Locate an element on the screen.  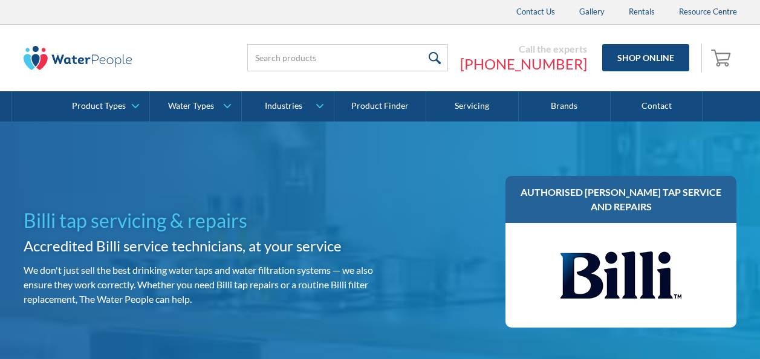
a: Water Types is located at coordinates (195, 106).